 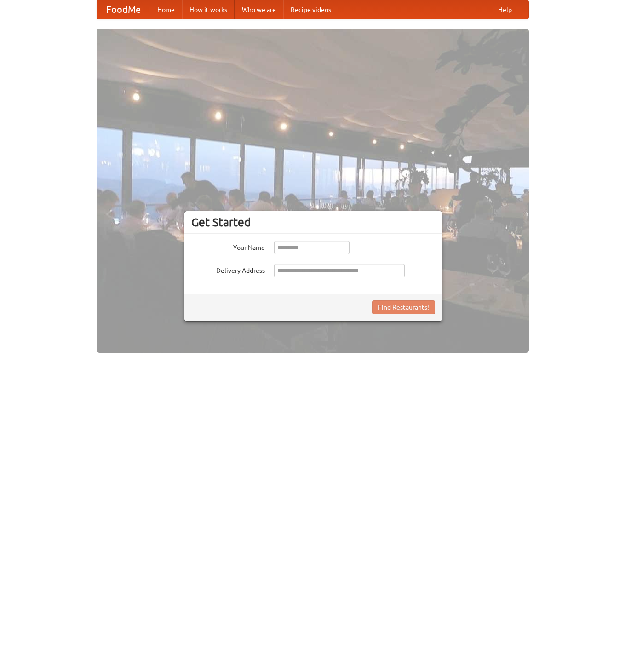 What do you see at coordinates (123, 10) in the screenshot?
I see `a: FoodMe` at bounding box center [123, 10].